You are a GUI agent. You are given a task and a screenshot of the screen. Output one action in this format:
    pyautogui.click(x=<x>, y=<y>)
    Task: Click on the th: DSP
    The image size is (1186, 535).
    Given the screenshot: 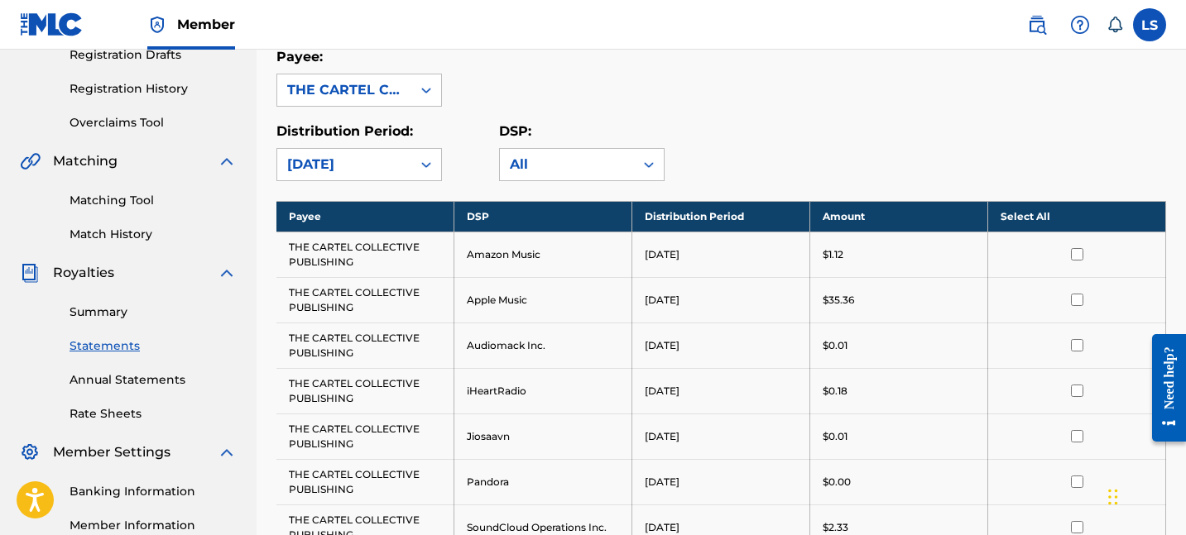 What is the action you would take?
    pyautogui.click(x=543, y=216)
    